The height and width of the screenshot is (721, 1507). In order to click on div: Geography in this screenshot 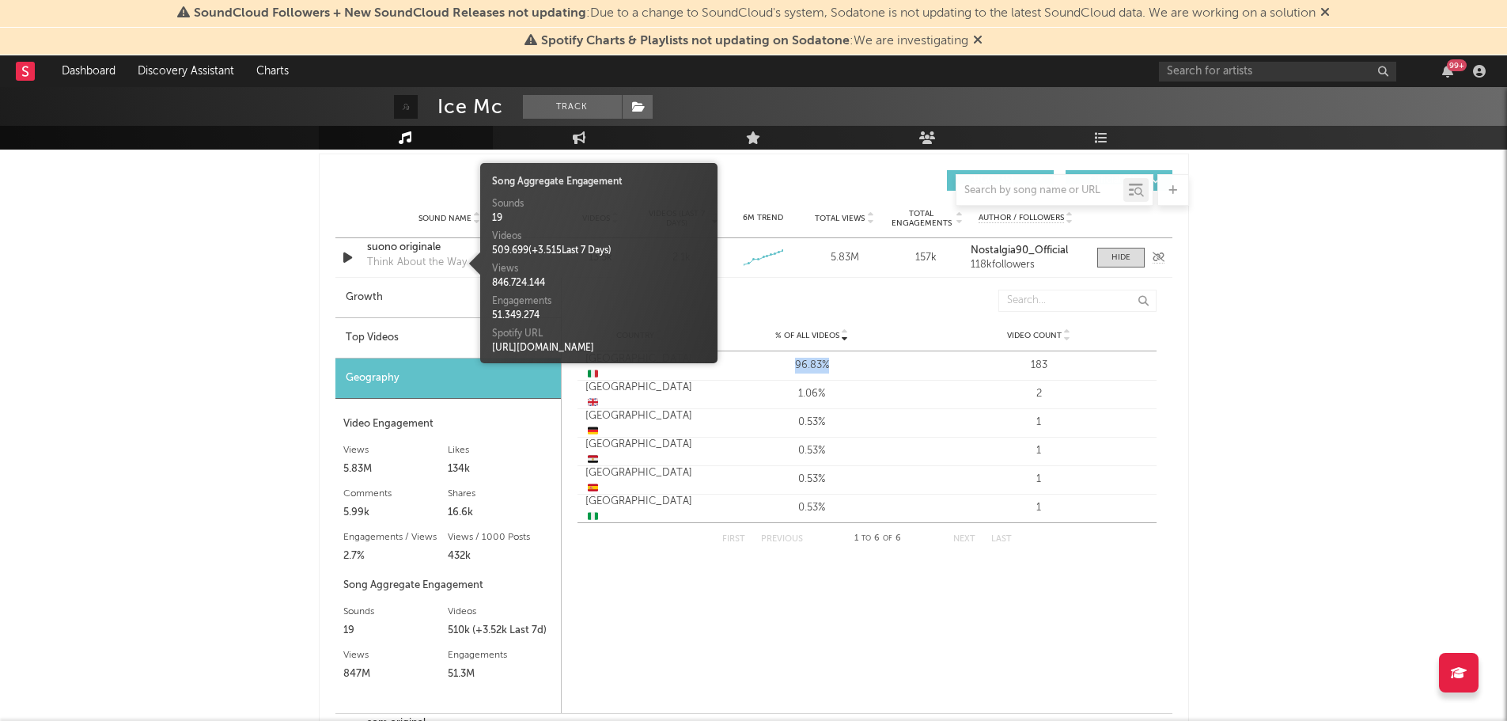, I will do `click(448, 378)`.